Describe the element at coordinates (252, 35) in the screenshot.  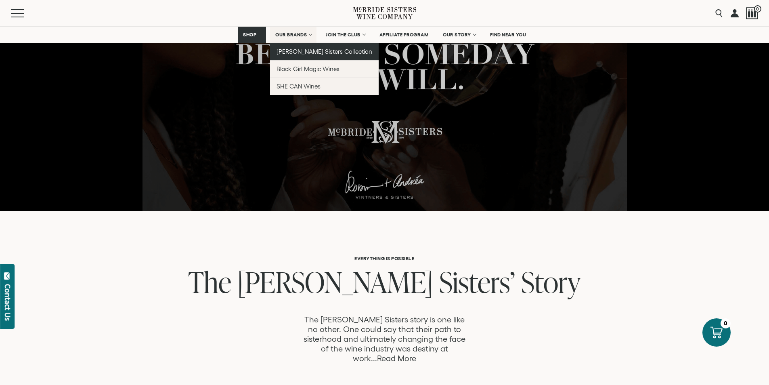
I see `a: SHOP` at that location.